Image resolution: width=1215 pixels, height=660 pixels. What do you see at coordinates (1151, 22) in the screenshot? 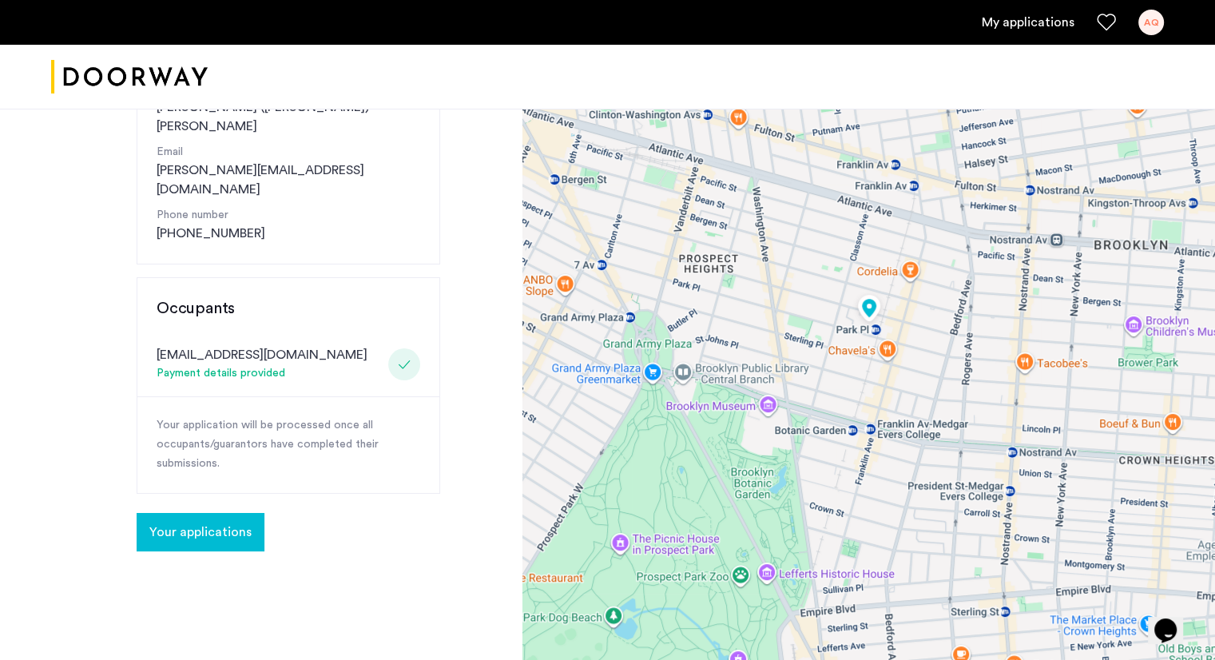
I see `div: AQ` at bounding box center [1151, 22].